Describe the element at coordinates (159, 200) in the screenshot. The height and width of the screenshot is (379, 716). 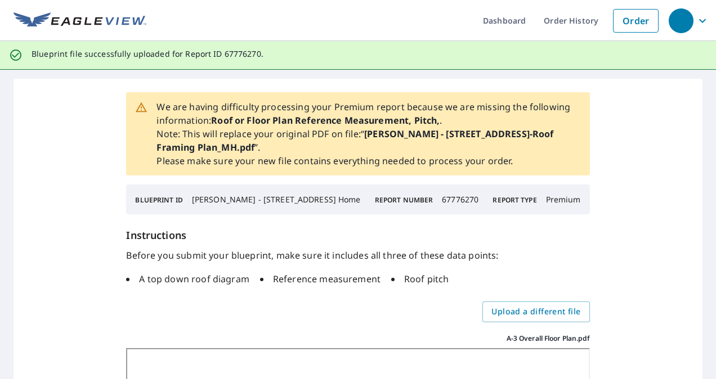
I see `p: Blueprint ID` at that location.